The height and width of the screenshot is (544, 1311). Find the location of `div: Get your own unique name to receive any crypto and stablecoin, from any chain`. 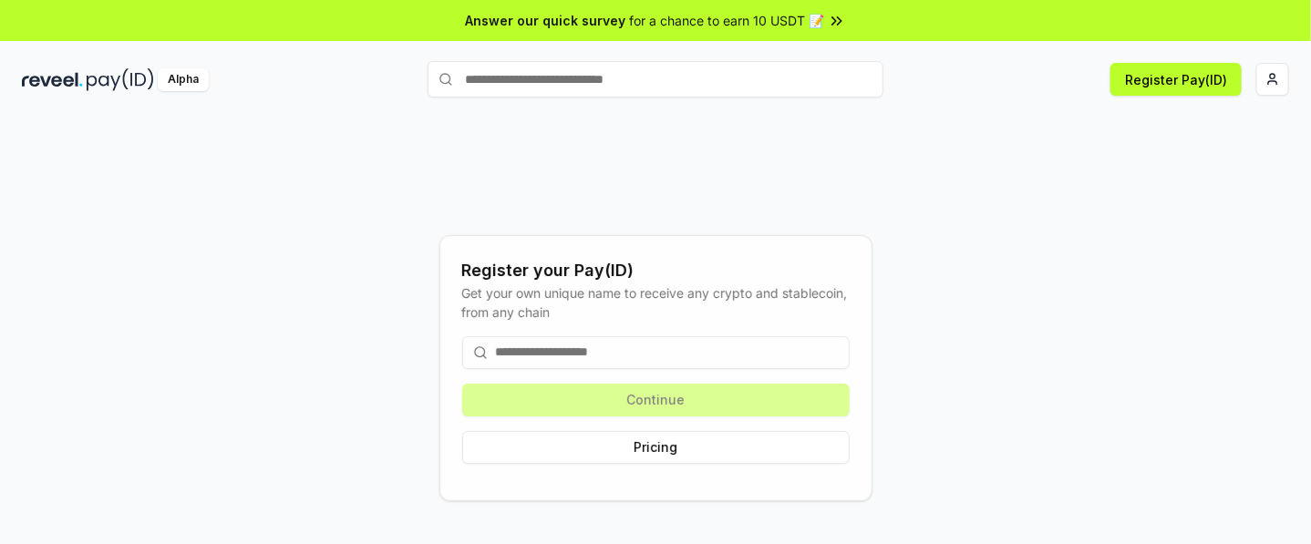

div: Get your own unique name to receive any crypto and stablecoin, from any chain is located at coordinates (655, 303).